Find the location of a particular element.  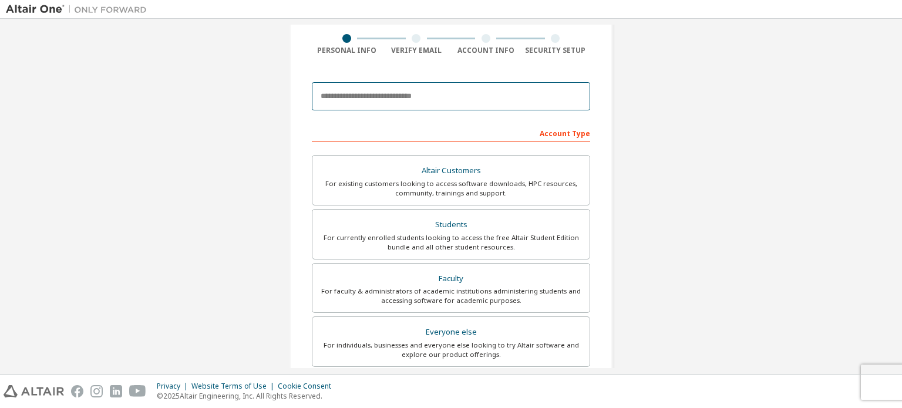

div: Altair Customers is located at coordinates (451, 171).